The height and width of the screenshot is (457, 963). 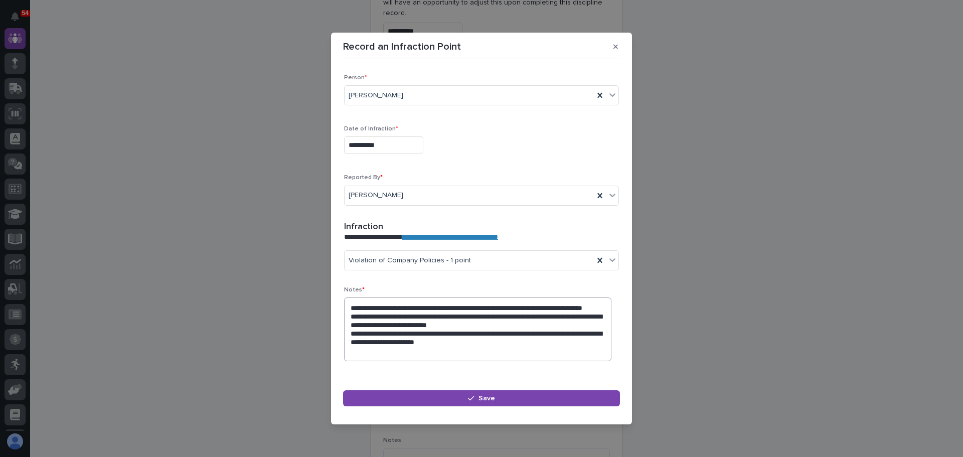 What do you see at coordinates (364, 227) in the screenshot?
I see `h2: Infraction` at bounding box center [364, 227].